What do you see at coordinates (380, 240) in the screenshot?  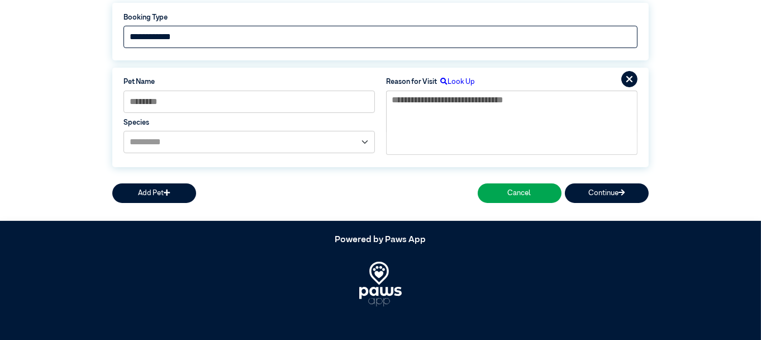 I see `h5: Powered by Paws App` at bounding box center [380, 240].